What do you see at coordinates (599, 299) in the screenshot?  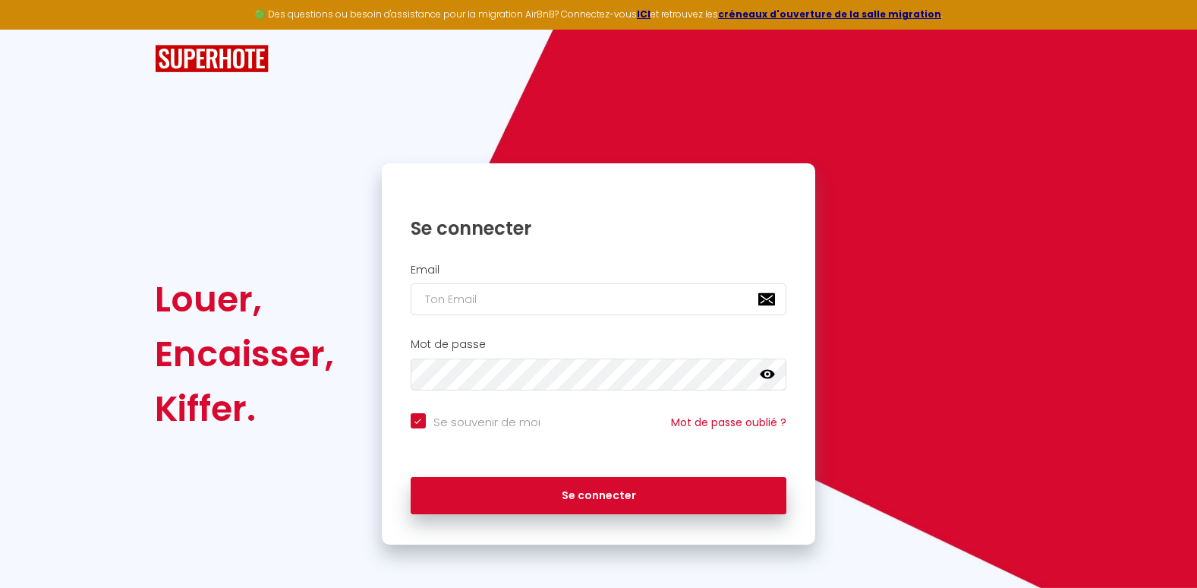 I see `input: Ton Email` at bounding box center [599, 299].